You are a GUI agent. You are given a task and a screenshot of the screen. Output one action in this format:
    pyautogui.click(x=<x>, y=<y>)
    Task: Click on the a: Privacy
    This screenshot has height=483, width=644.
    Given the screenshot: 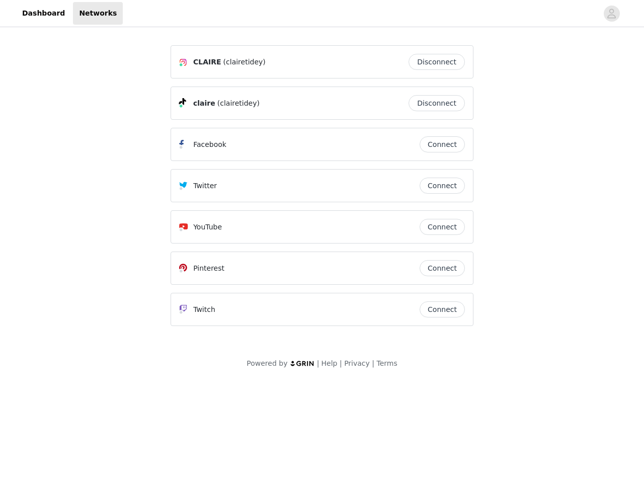 What is the action you would take?
    pyautogui.click(x=357, y=363)
    